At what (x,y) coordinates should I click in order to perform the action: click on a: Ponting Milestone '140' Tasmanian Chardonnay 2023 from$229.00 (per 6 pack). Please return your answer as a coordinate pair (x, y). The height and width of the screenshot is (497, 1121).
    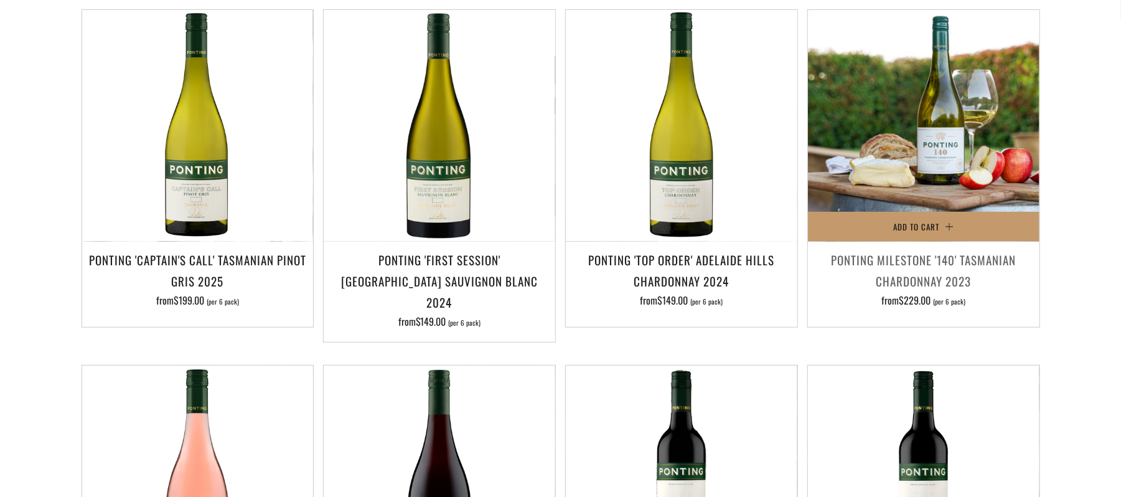
    Looking at the image, I should click on (923, 280).